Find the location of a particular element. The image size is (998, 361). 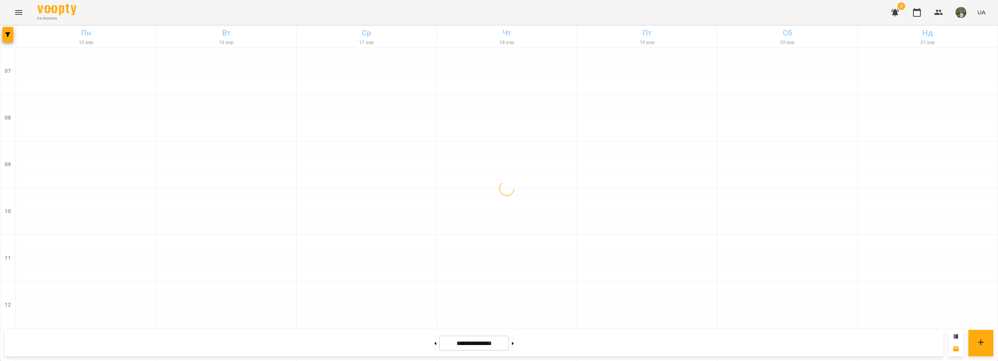

button: UA is located at coordinates (981, 12).